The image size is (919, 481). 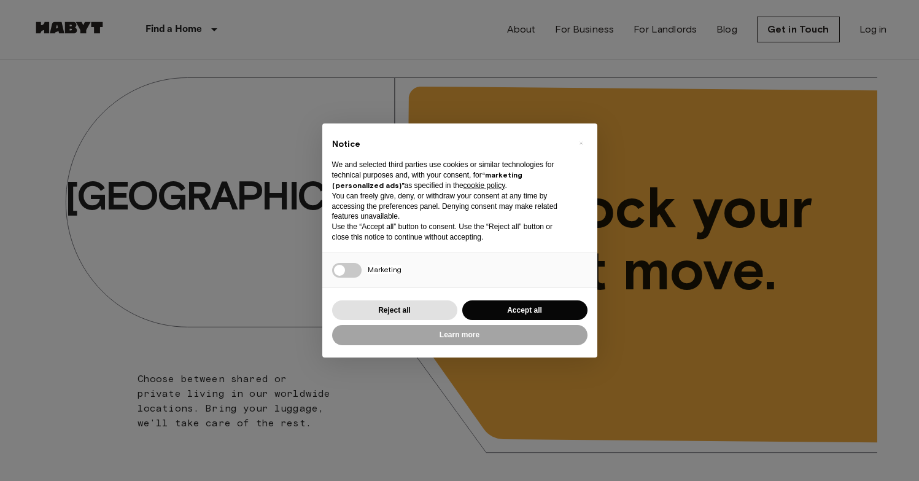 I want to click on strong: “marketing (personalized ads)”, so click(x=427, y=180).